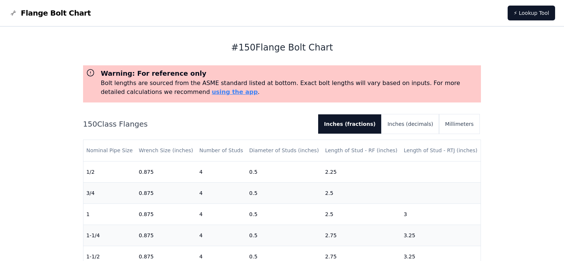  I want to click on td: 1/2, so click(110, 171).